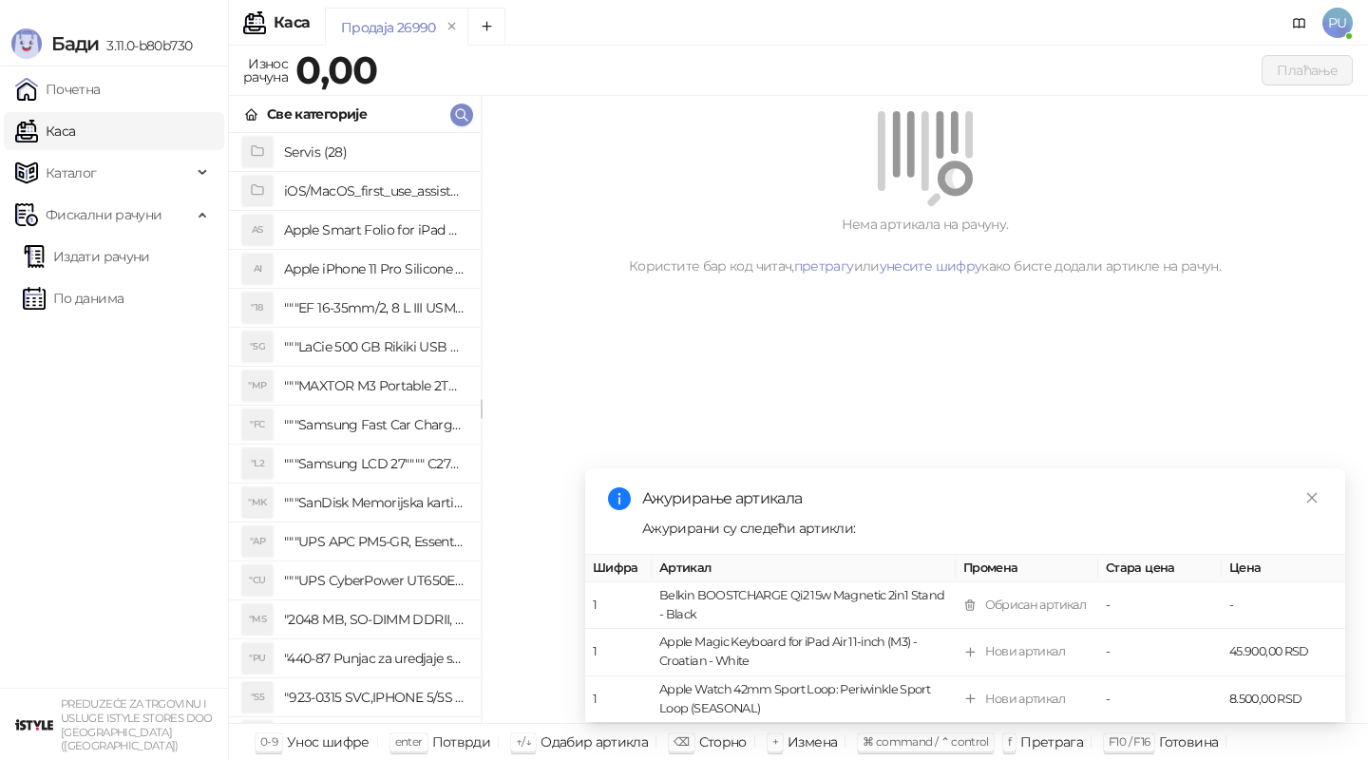  Describe the element at coordinates (1312, 498) in the screenshot. I see `a: Close` at that location.